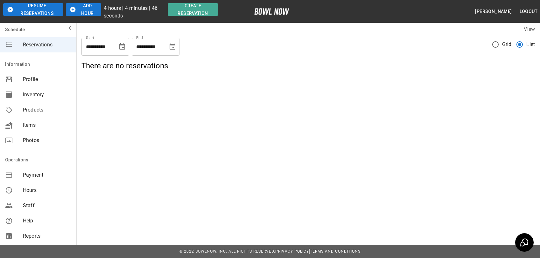 The width and height of the screenshot is (540, 258). What do you see at coordinates (47, 80) in the screenshot?
I see `span: Profile` at bounding box center [47, 80].